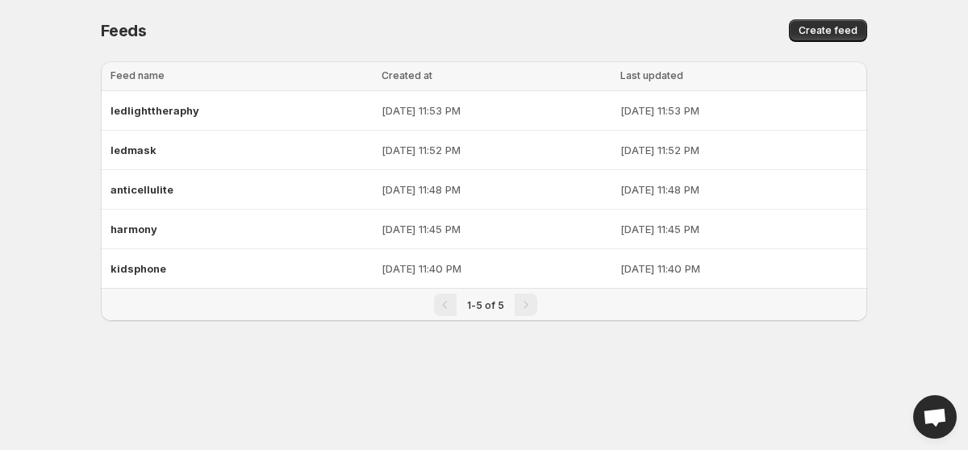 This screenshot has width=968, height=450. What do you see at coordinates (486, 305) in the screenshot?
I see `span: 1-5 of 5` at bounding box center [486, 305].